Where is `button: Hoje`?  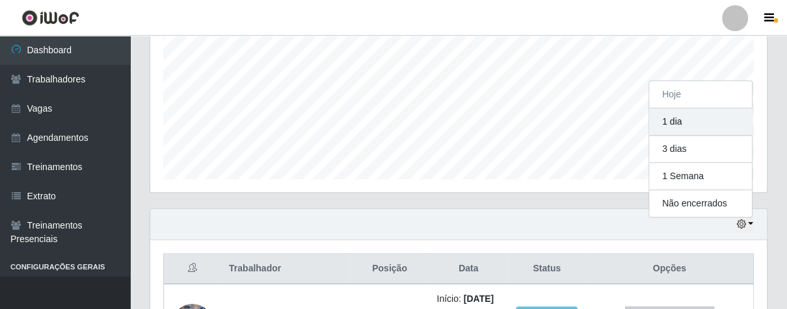
button: Hoje is located at coordinates (700, 95).